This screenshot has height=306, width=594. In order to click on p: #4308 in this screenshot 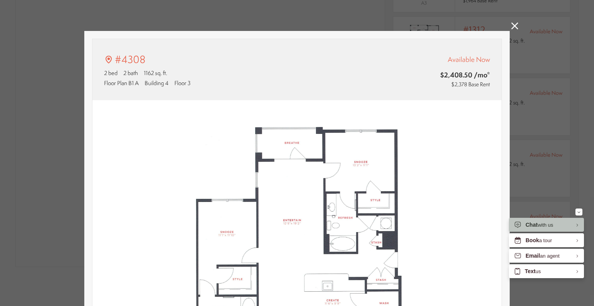, I will do `click(130, 60)`.